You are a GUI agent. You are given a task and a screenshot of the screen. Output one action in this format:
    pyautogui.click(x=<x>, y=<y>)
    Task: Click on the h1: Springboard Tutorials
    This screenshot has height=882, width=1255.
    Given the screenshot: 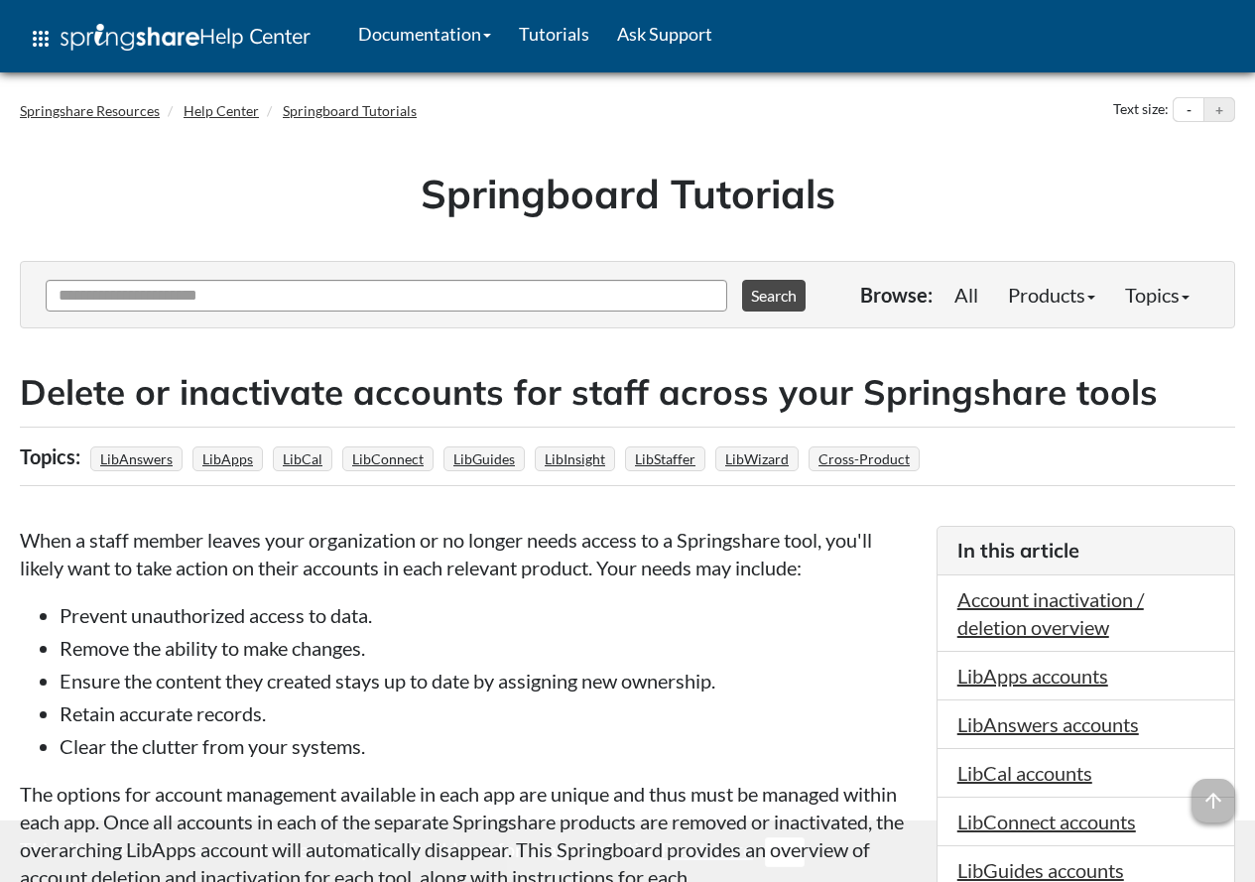 What is the action you would take?
    pyautogui.click(x=627, y=193)
    